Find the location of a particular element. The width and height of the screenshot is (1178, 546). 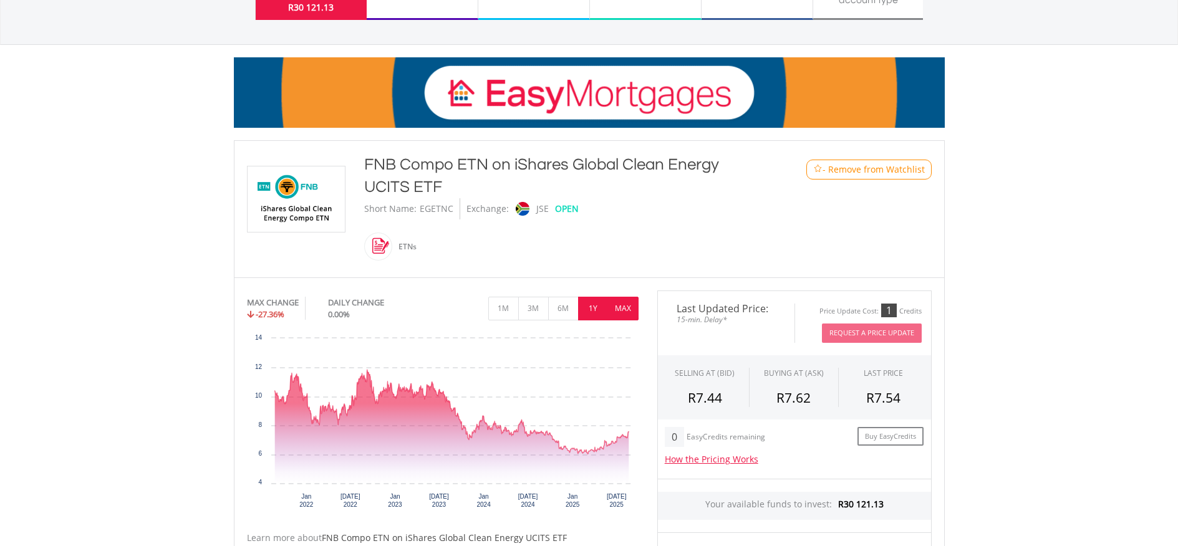

text: Jan 2024 is located at coordinates (483, 501).